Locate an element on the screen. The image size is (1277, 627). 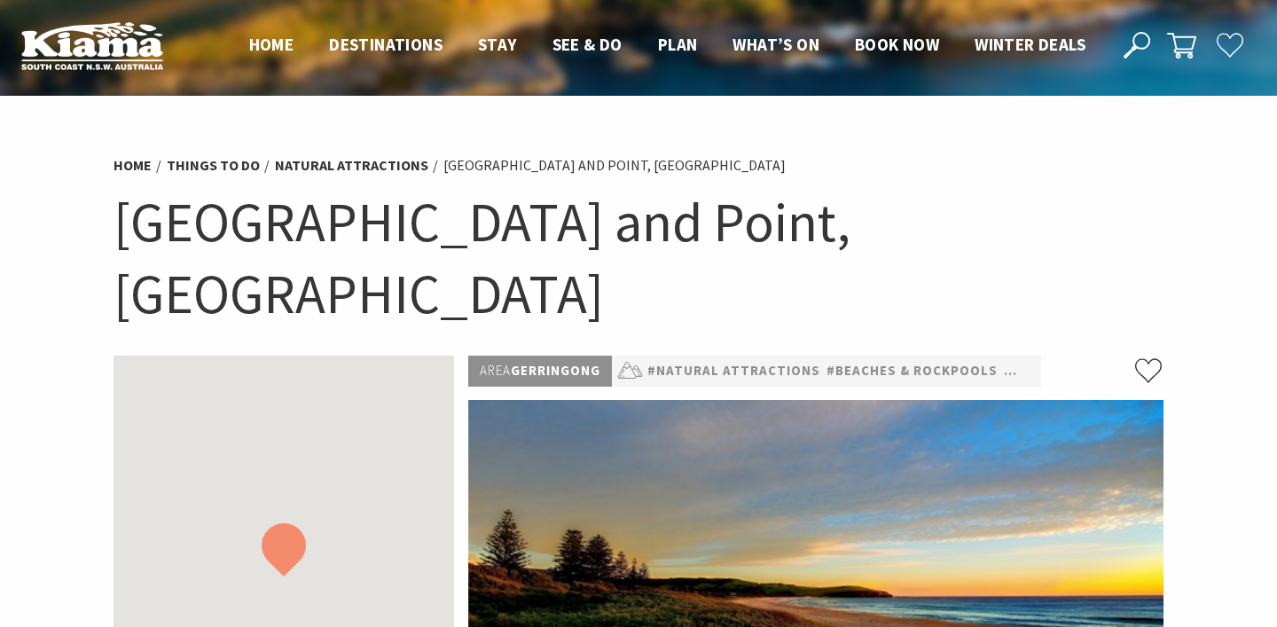
a: Home is located at coordinates (132, 165).